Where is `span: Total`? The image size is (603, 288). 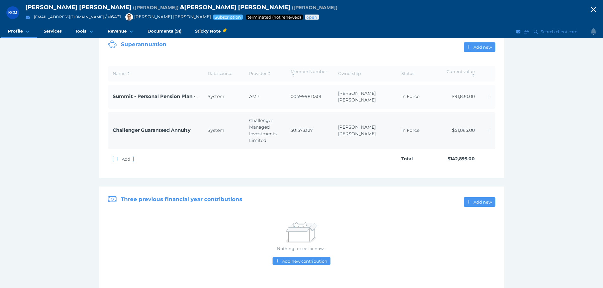
span: Total is located at coordinates (407, 159).